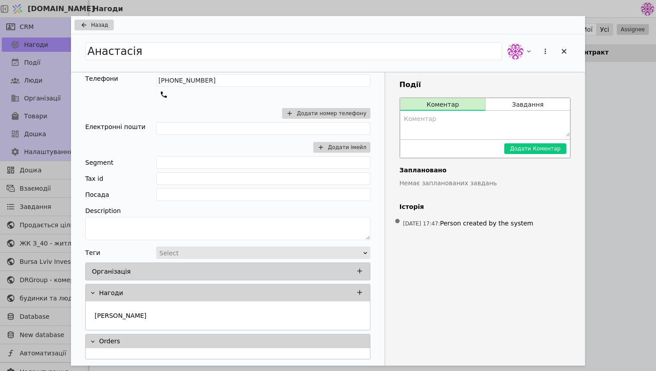  Describe the element at coordinates (109, 341) in the screenshot. I see `p: Orders` at that location.